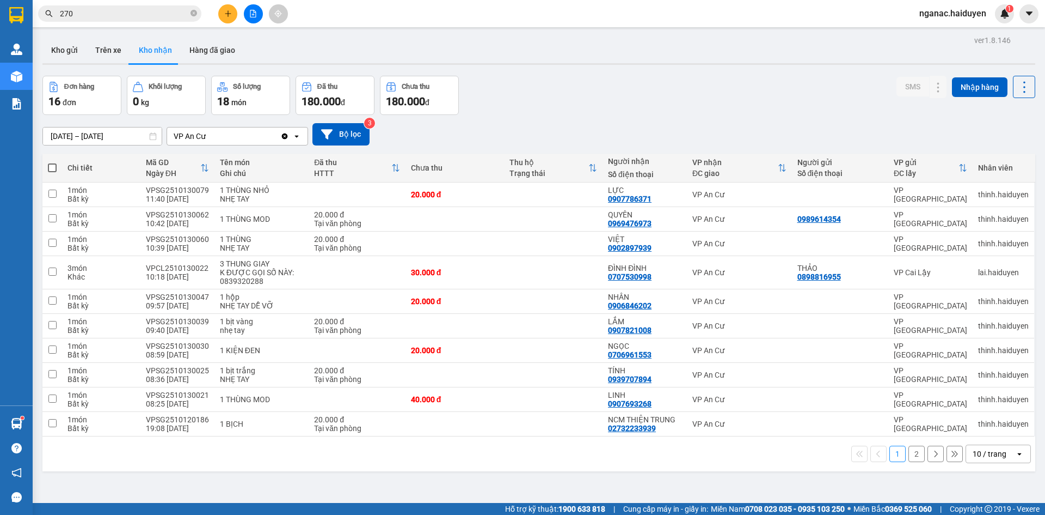 The width and height of the screenshot is (1045, 515). What do you see at coordinates (645, 161) in the screenshot?
I see `div: Người nhận` at bounding box center [645, 161].